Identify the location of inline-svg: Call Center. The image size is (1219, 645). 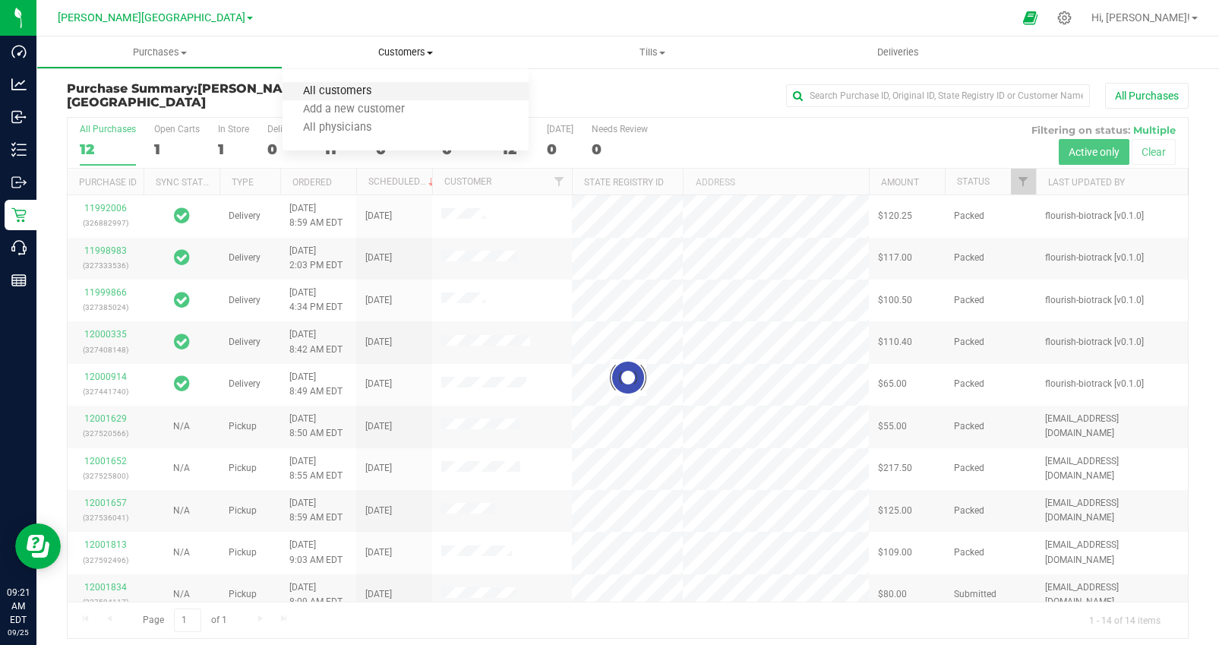
(19, 248).